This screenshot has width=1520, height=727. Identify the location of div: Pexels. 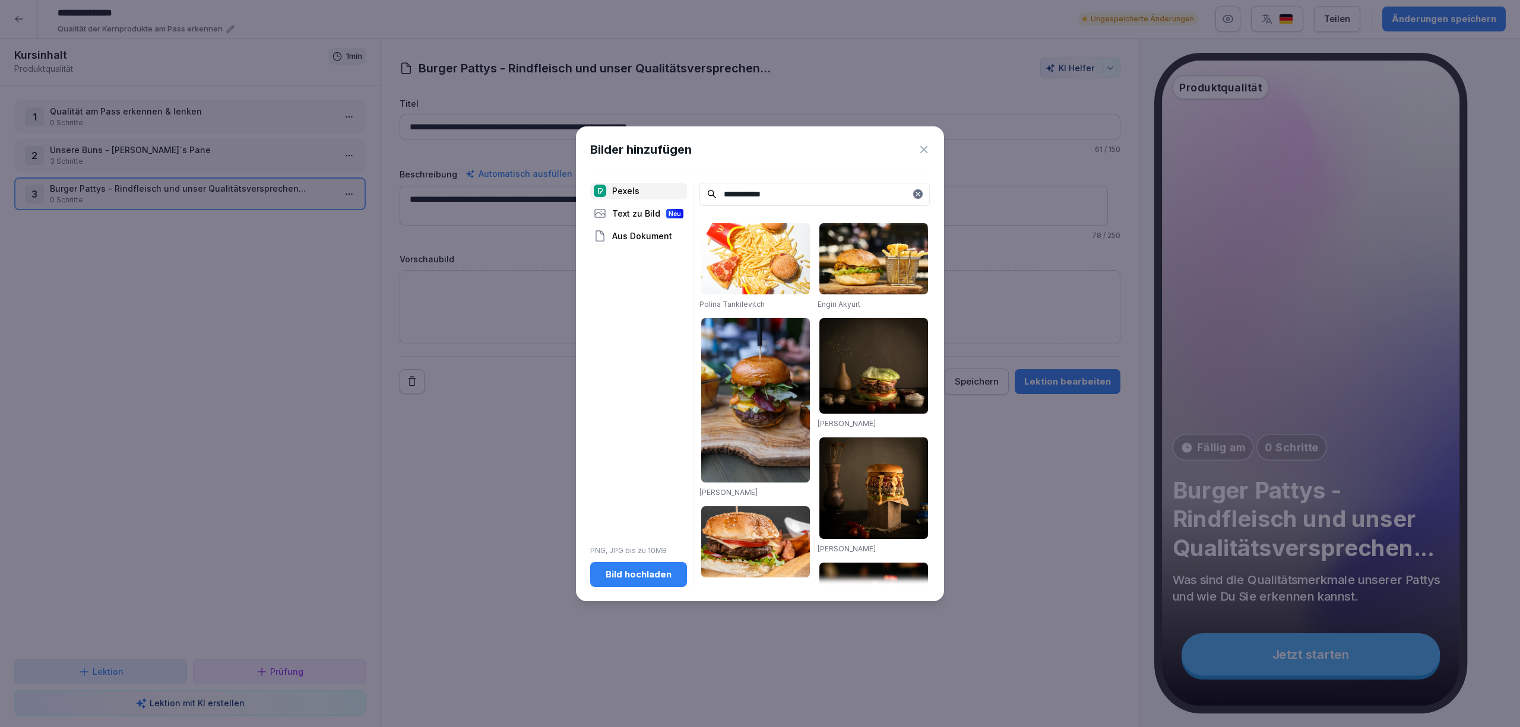
(638, 191).